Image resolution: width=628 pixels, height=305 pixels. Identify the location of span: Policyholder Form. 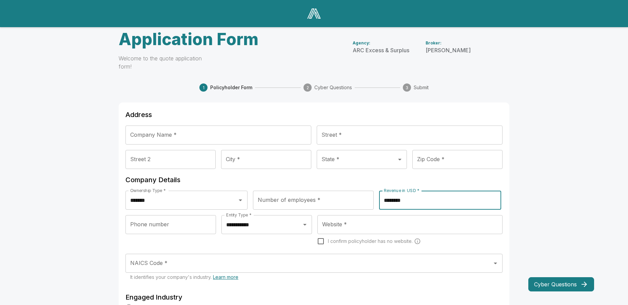
(231, 87).